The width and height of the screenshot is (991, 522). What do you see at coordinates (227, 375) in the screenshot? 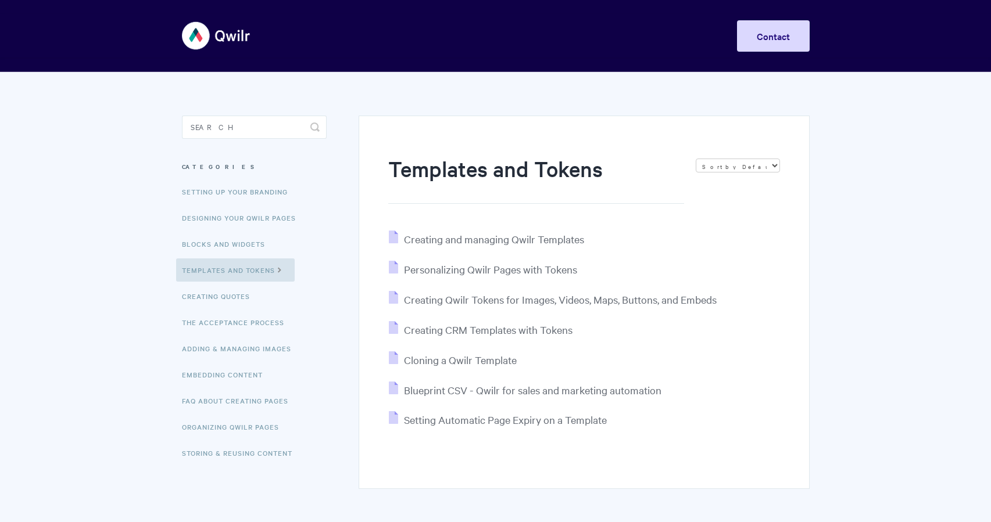
I see `a: Embedding Content` at bounding box center [227, 375].